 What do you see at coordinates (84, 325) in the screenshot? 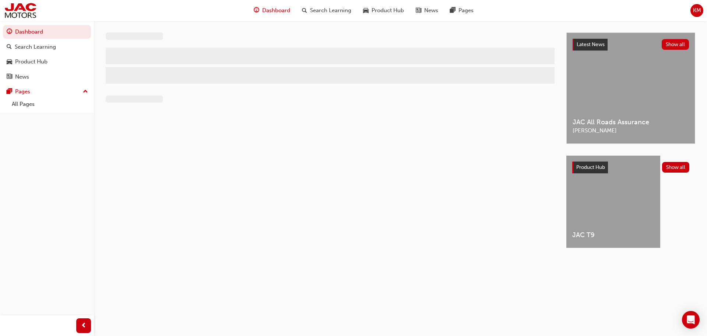
I see `span: prev-icon` at bounding box center [84, 325].